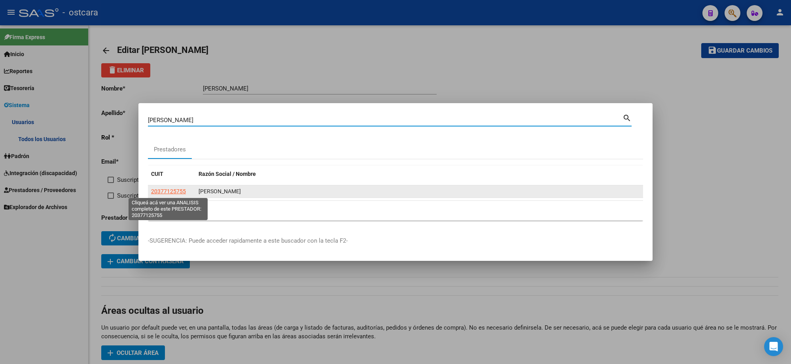  I want to click on span: CUIT, so click(157, 174).